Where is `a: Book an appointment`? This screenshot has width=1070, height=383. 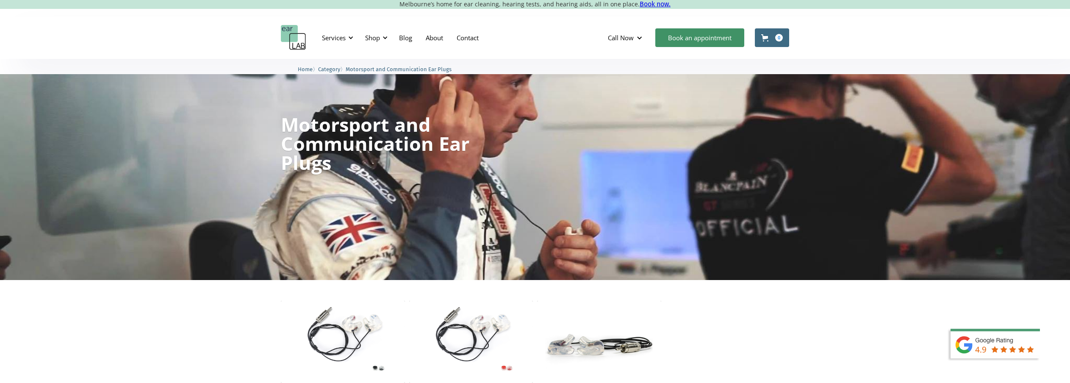
a: Book an appointment is located at coordinates (700, 38).